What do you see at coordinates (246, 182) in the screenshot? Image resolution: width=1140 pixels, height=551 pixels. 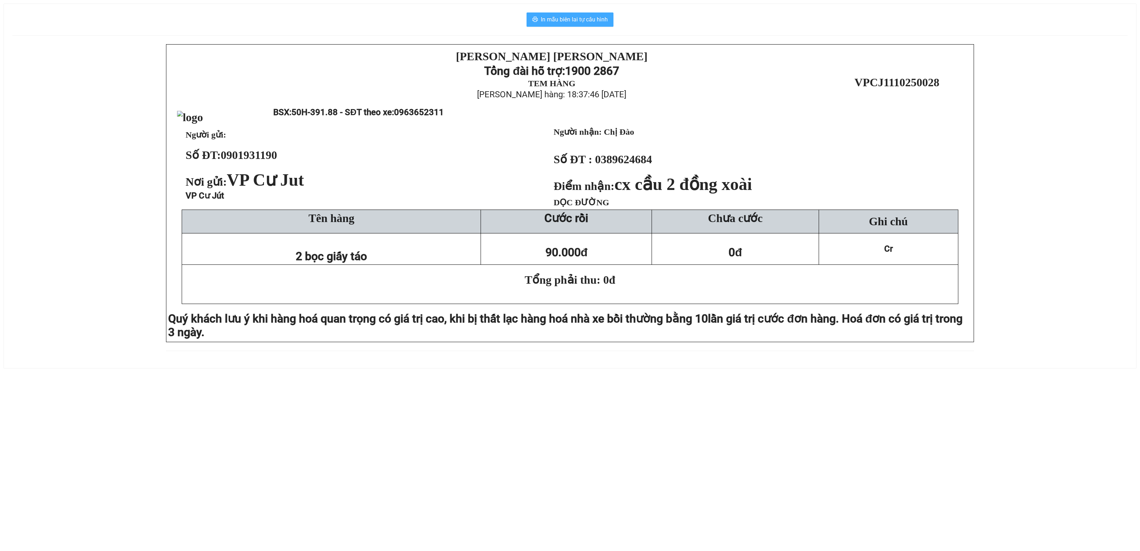 I see `span: Nơi gửi:` at bounding box center [246, 182].